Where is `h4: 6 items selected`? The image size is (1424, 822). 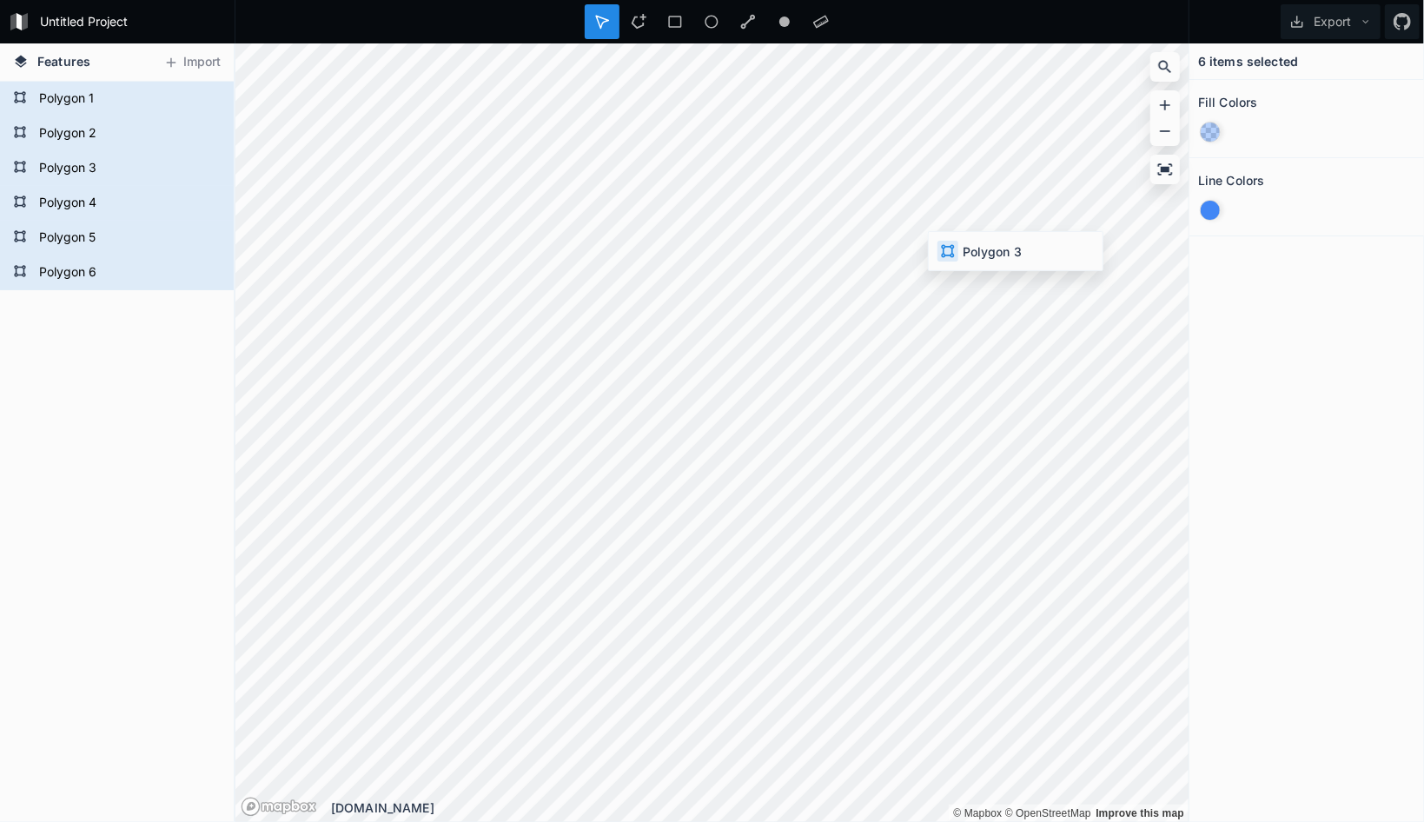
h4: 6 items selected is located at coordinates (1247, 61).